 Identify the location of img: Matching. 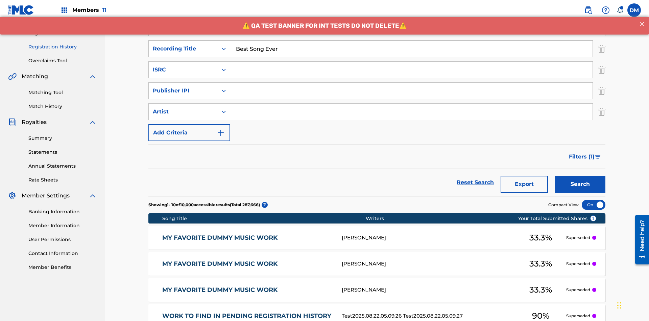
(12, 76).